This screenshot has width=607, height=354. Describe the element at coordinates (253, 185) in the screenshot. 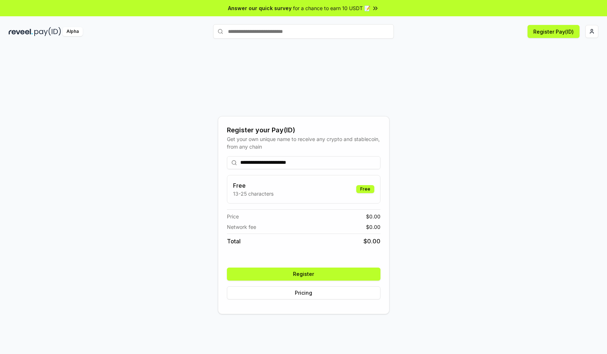

I see `h3: Free` at that location.